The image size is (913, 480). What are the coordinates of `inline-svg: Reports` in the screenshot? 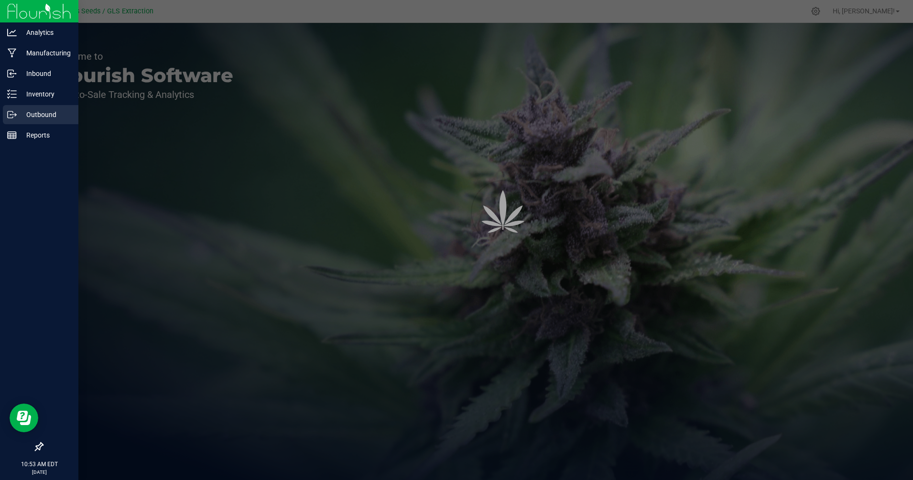 It's located at (12, 135).